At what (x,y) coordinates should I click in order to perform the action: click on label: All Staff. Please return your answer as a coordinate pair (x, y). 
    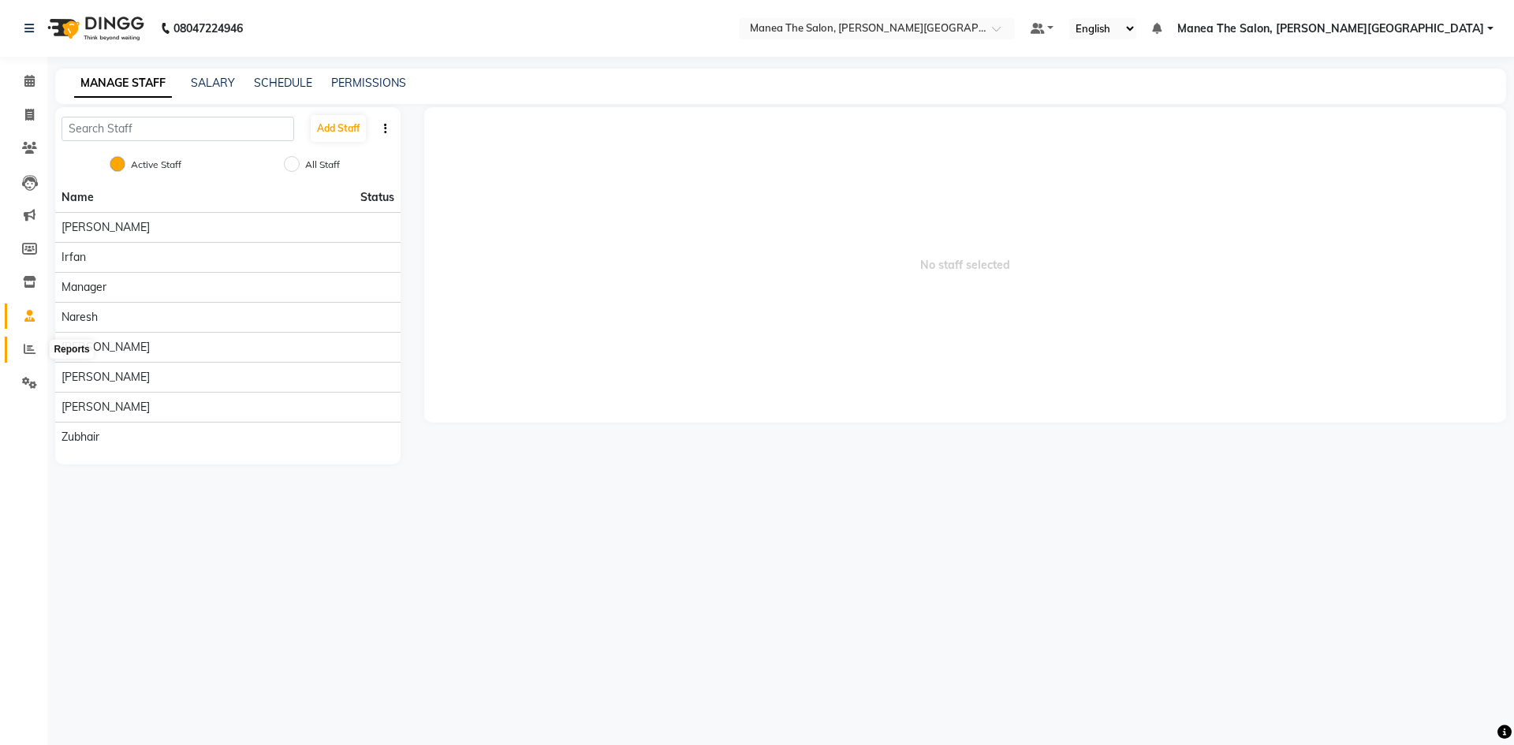
    Looking at the image, I should click on (322, 165).